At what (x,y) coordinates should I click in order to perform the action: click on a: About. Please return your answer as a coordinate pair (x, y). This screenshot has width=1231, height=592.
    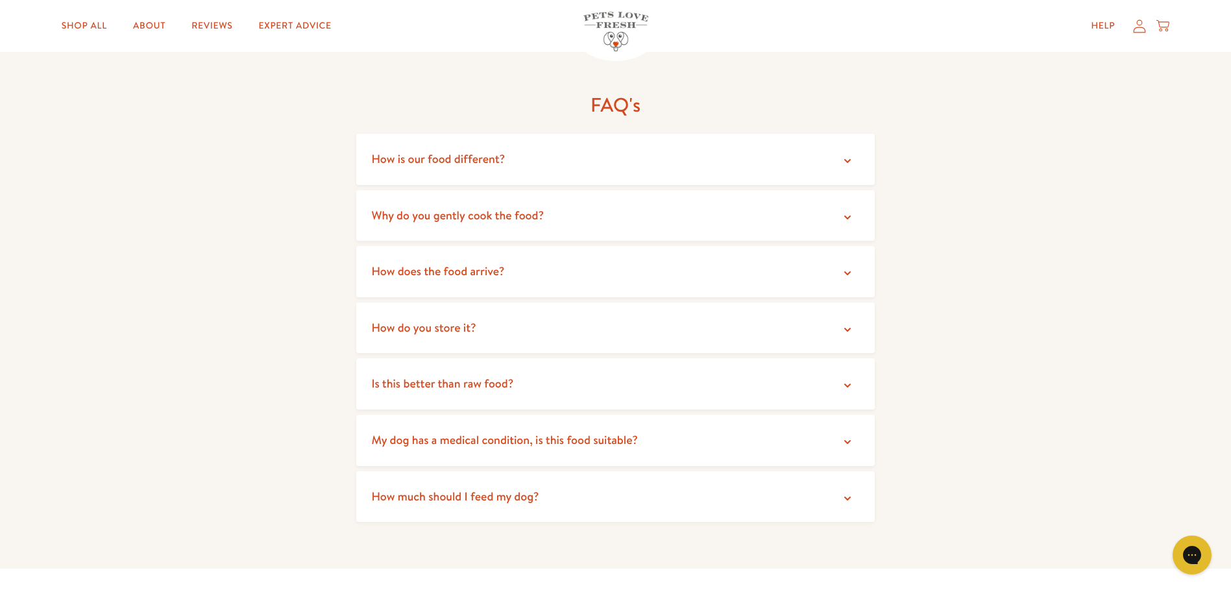
    Looking at the image, I should click on (149, 26).